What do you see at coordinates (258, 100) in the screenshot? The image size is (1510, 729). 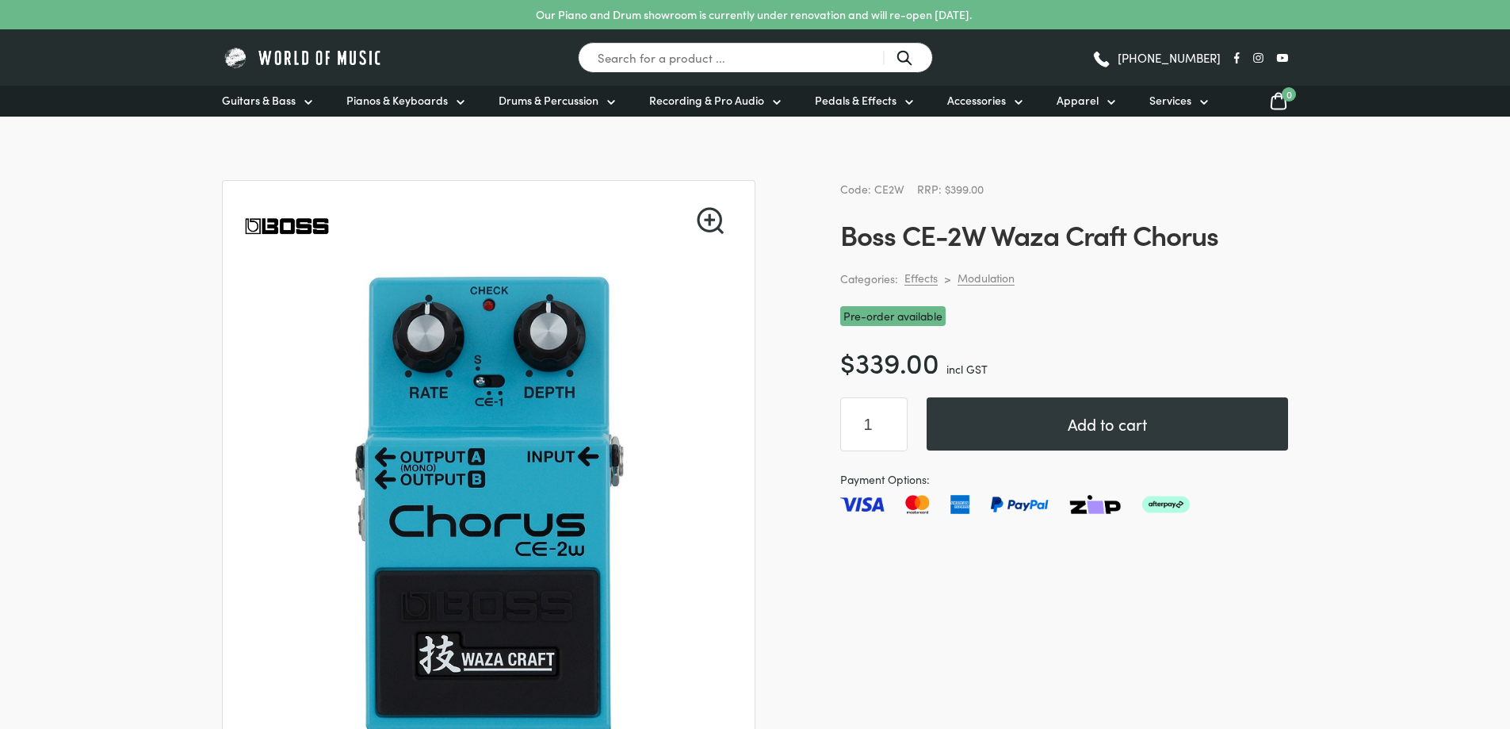 I see `span: Guitars & Bass` at bounding box center [258, 100].